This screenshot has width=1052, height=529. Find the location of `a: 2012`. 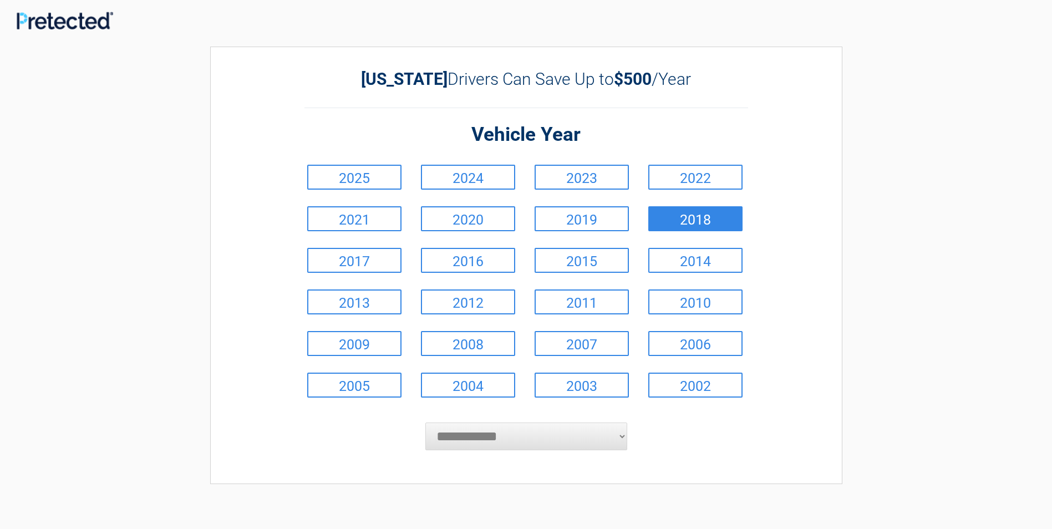

a: 2012 is located at coordinates (468, 302).